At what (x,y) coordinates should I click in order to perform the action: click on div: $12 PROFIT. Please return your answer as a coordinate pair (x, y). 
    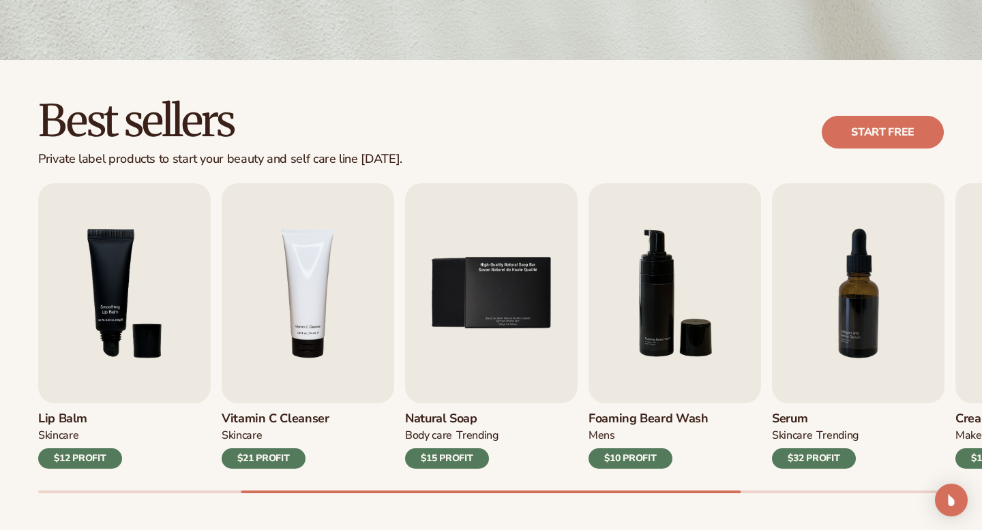
    Looking at the image, I should click on (80, 459).